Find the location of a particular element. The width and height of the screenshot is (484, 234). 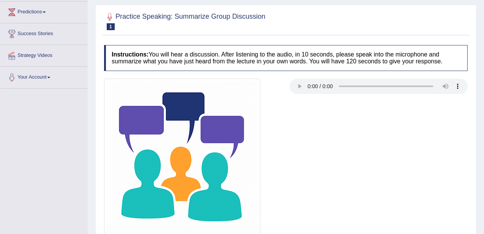

a: Success Stories is located at coordinates (44, 33).